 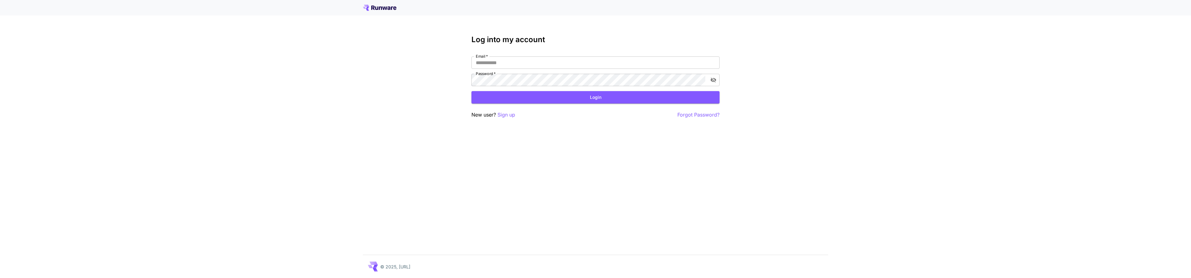 I want to click on p: New user?, so click(x=493, y=115).